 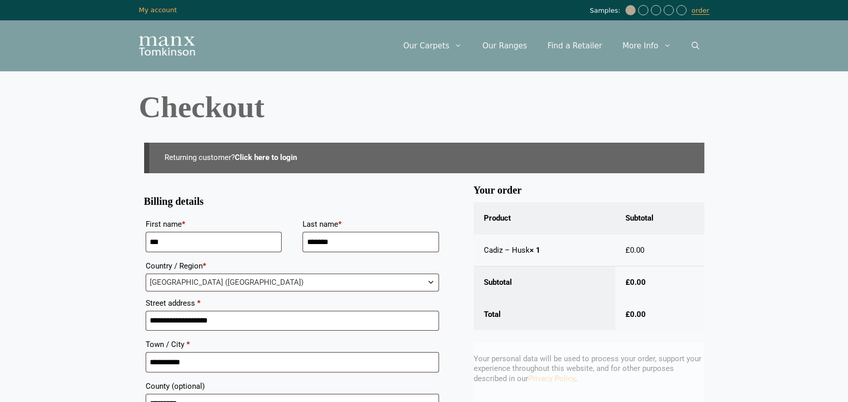 I want to click on img: Cadiz-Husk, so click(x=630, y=10).